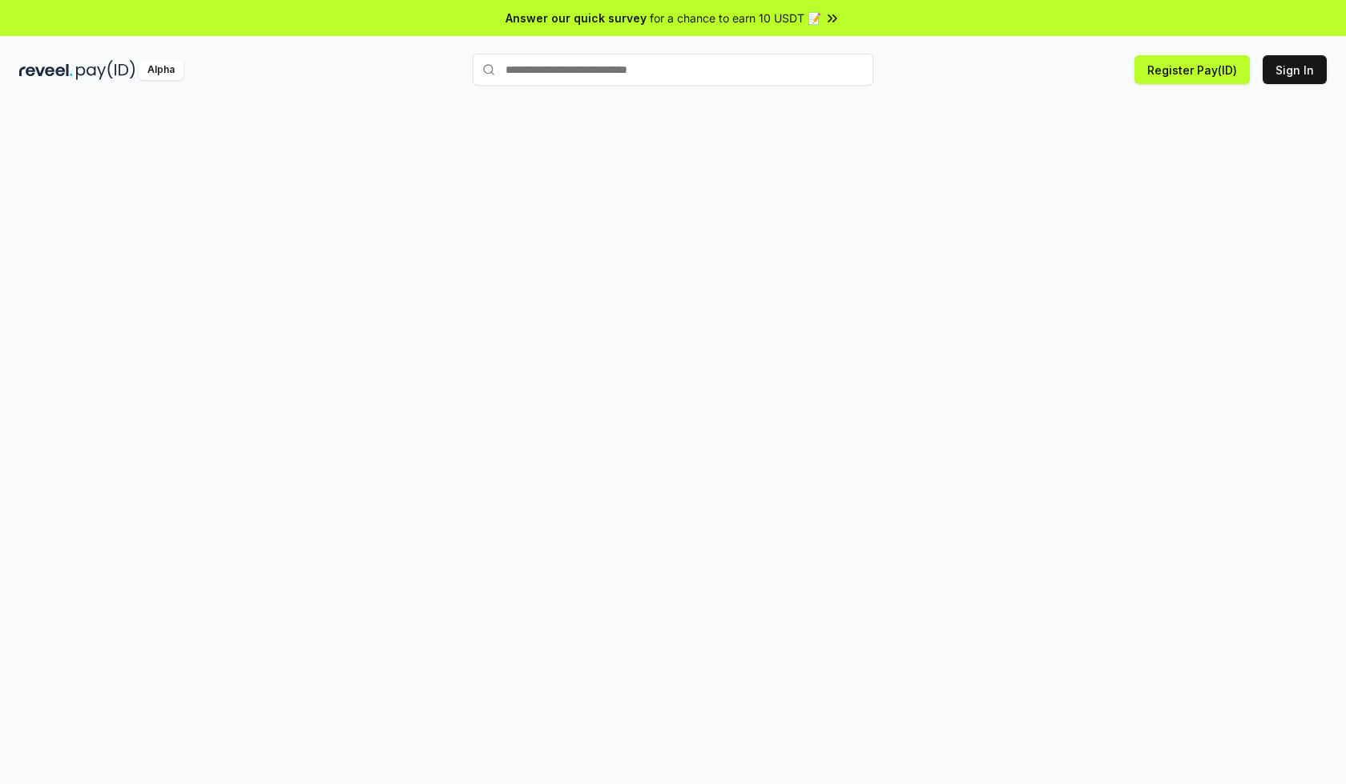 This screenshot has width=1346, height=784. I want to click on span: for a chance to earn 10 USDT 📝, so click(735, 18).